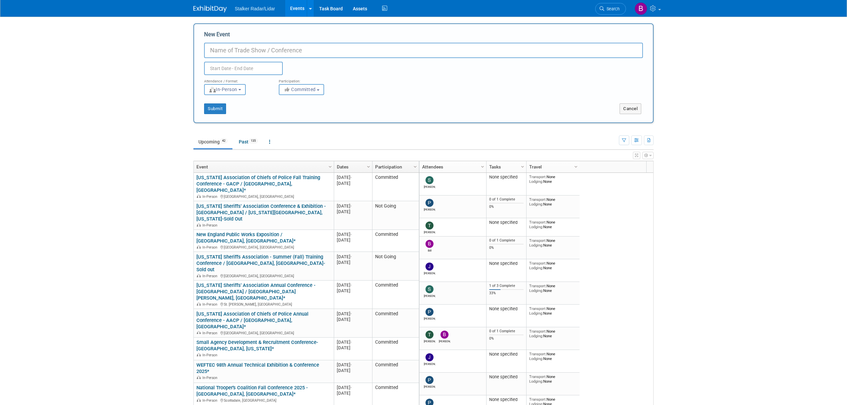  Describe the element at coordinates (430, 225) in the screenshot. I see `img: Thomas Kenia` at that location.